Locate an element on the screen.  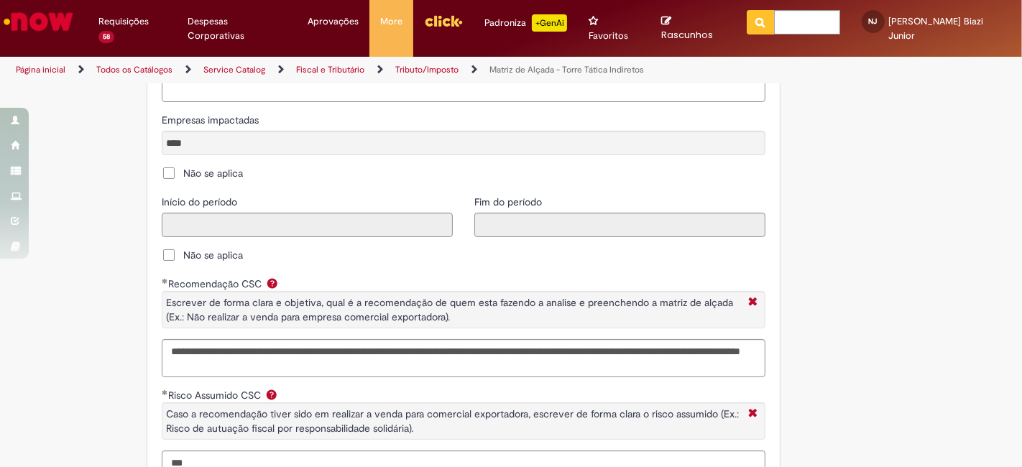
img: ServiceNow is located at coordinates (38, 22).